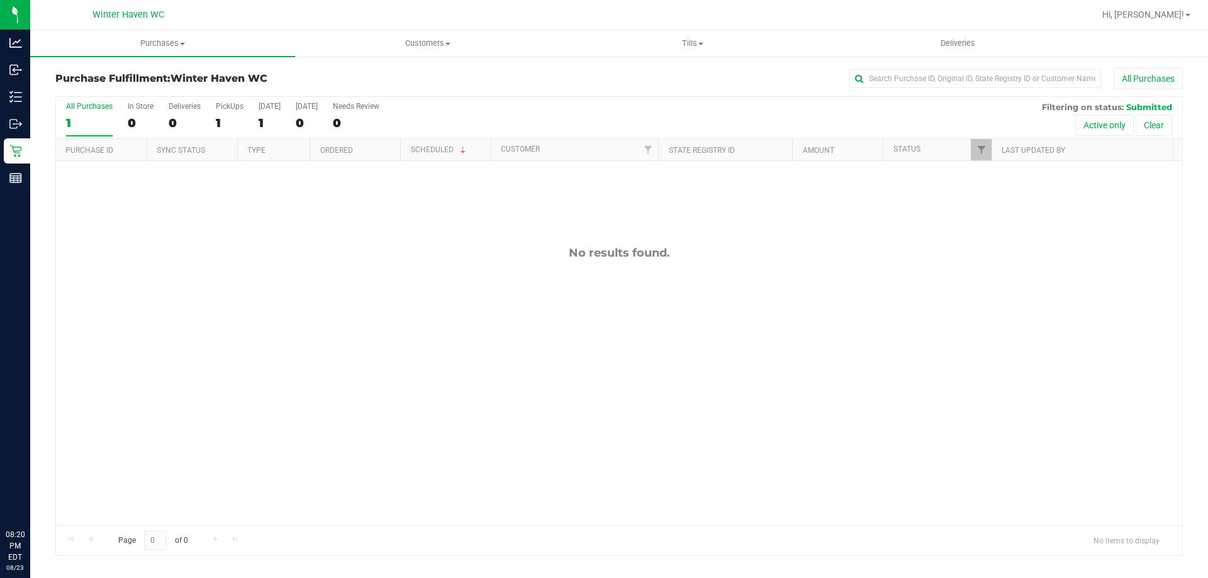  I want to click on span: Customers, so click(427, 43).